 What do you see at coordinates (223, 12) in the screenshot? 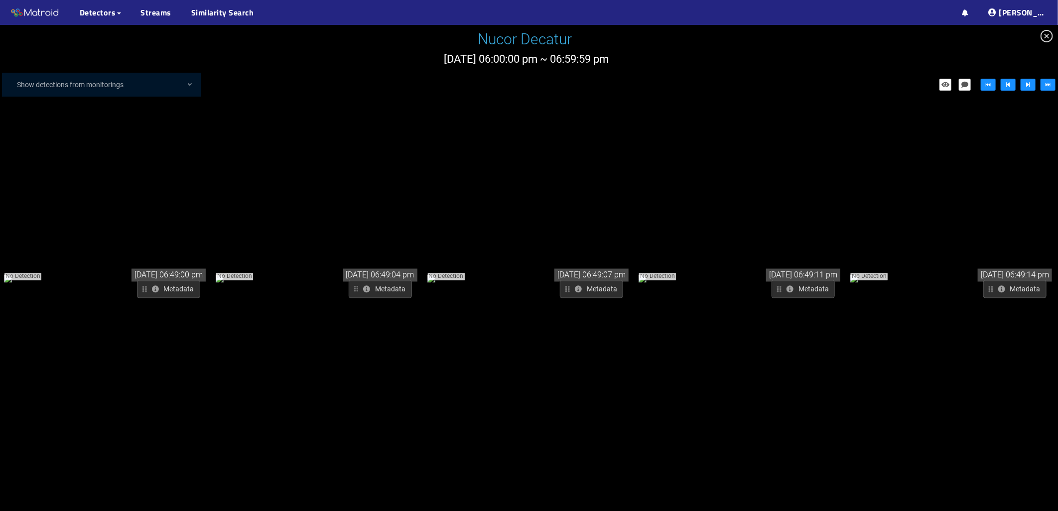
I see `a: Similarity Search` at bounding box center [223, 12].